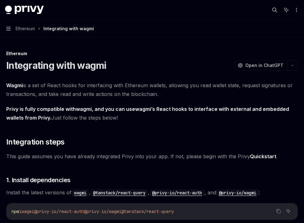 Image resolution: width=304 pixels, height=223 pixels. Describe the element at coordinates (296, 10) in the screenshot. I see `button: More actions` at that location.